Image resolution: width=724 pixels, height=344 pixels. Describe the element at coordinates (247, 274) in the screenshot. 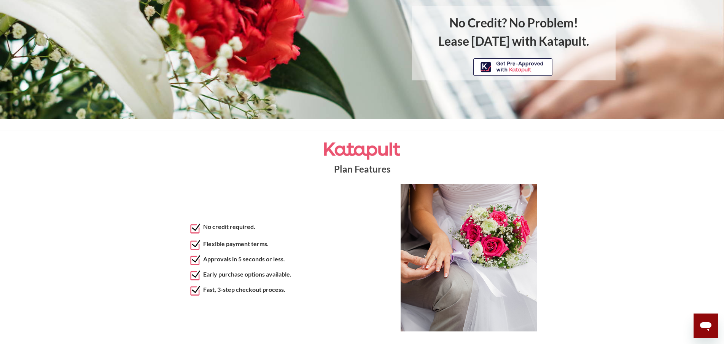

I see `span: Early purchase options available.` at that location.